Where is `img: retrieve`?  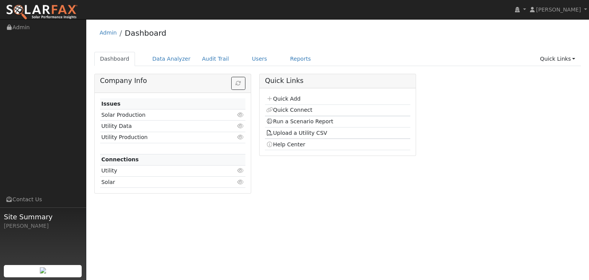
img: retrieve is located at coordinates (43, 270).